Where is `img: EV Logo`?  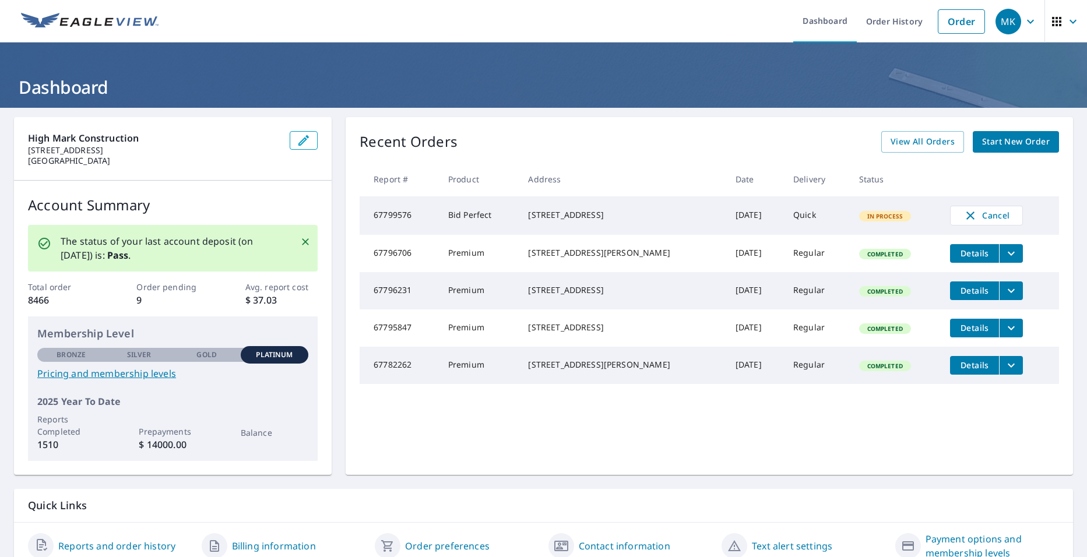 img: EV Logo is located at coordinates (90, 22).